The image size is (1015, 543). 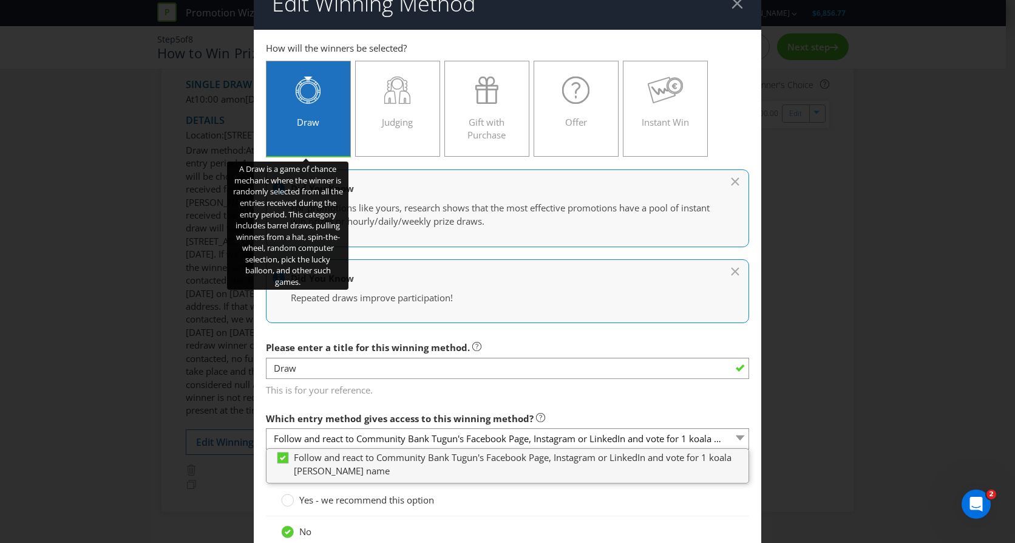 I want to click on span: Instant Win, so click(x=665, y=122).